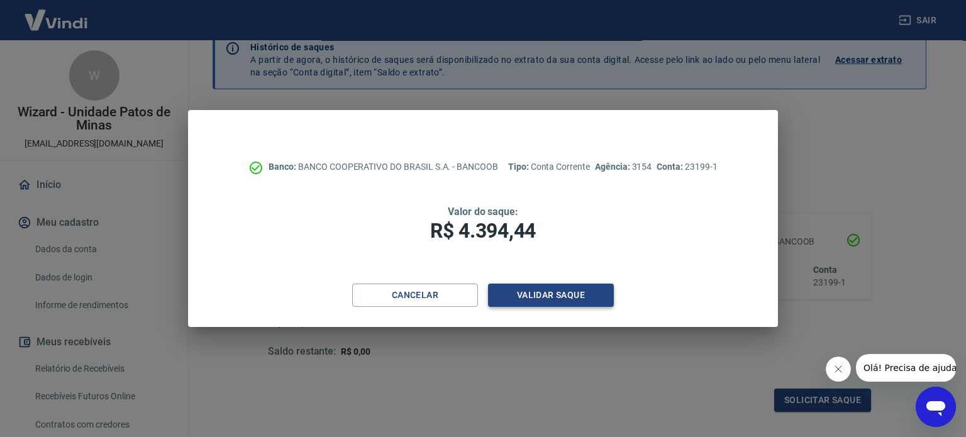 The width and height of the screenshot is (966, 437). Describe the element at coordinates (623, 167) in the screenshot. I see `p: 3154` at that location.